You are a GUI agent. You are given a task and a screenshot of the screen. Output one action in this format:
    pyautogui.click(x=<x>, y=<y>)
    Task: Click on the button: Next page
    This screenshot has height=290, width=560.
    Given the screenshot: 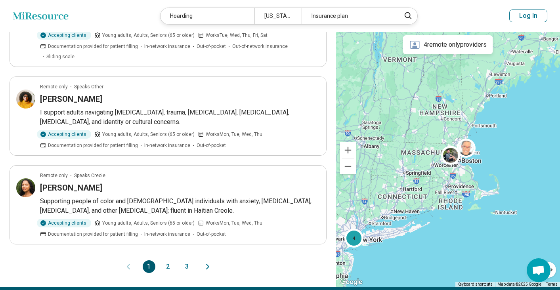 What is the action you would take?
    pyautogui.click(x=208, y=267)
    